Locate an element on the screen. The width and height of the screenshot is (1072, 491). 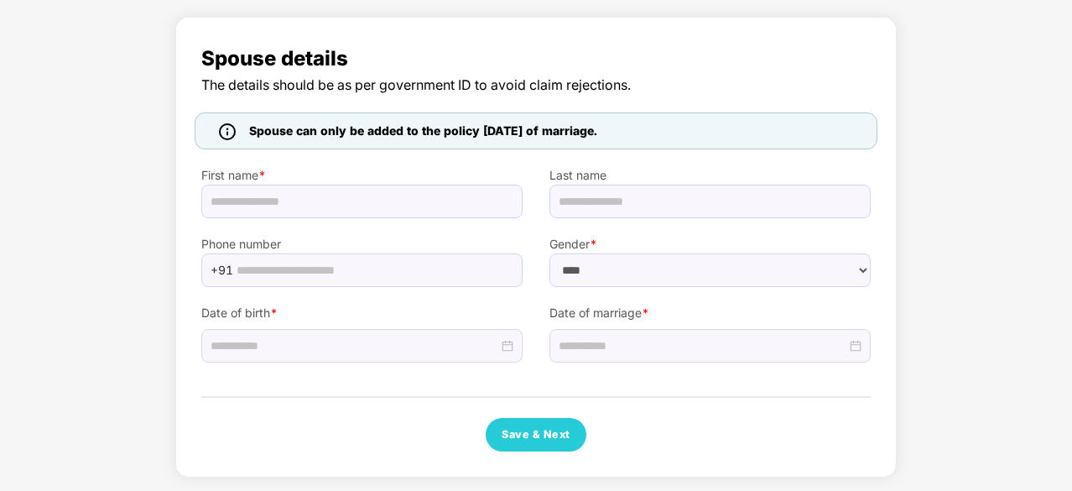
label: Gender is located at coordinates (710, 244).